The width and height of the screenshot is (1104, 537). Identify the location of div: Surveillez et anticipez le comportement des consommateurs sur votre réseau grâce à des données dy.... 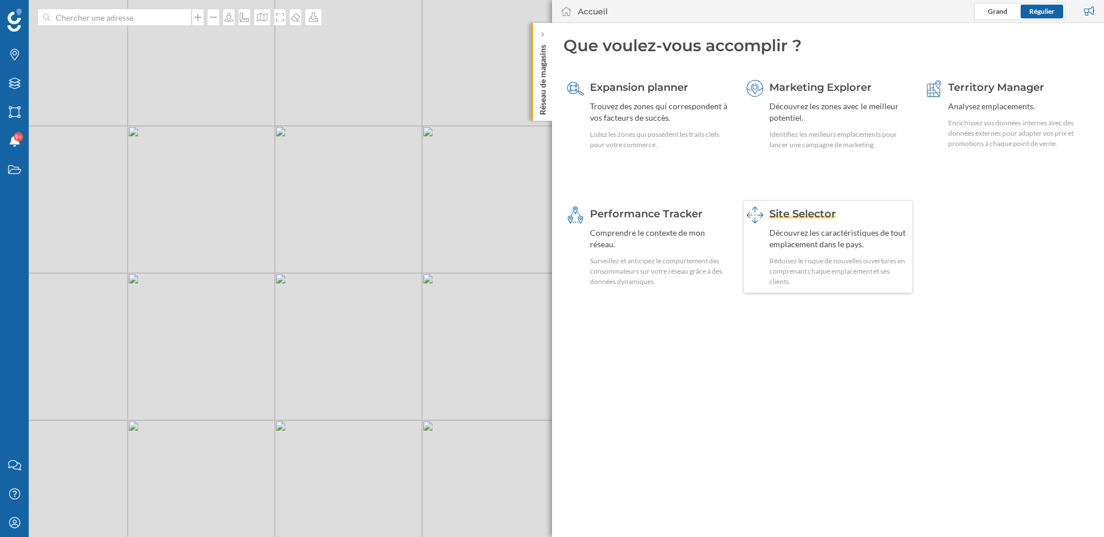
(660, 272).